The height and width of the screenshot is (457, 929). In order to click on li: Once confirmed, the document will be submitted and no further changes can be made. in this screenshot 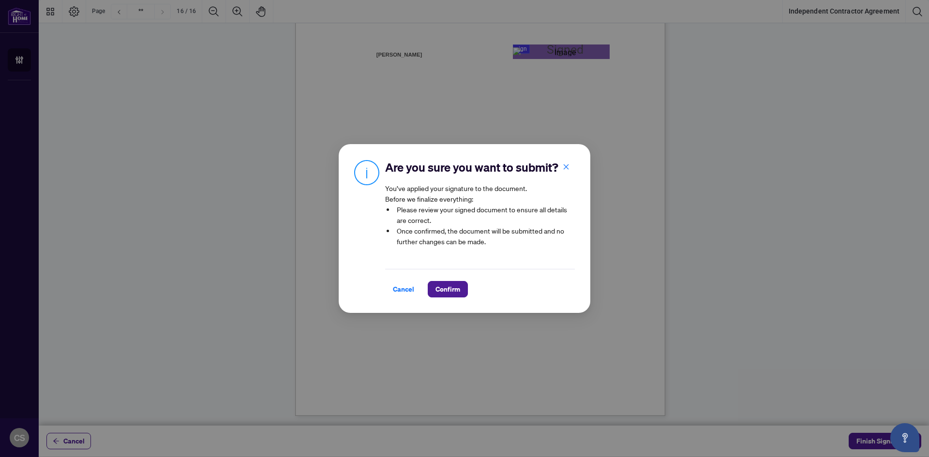, I will do `click(485, 236)`.